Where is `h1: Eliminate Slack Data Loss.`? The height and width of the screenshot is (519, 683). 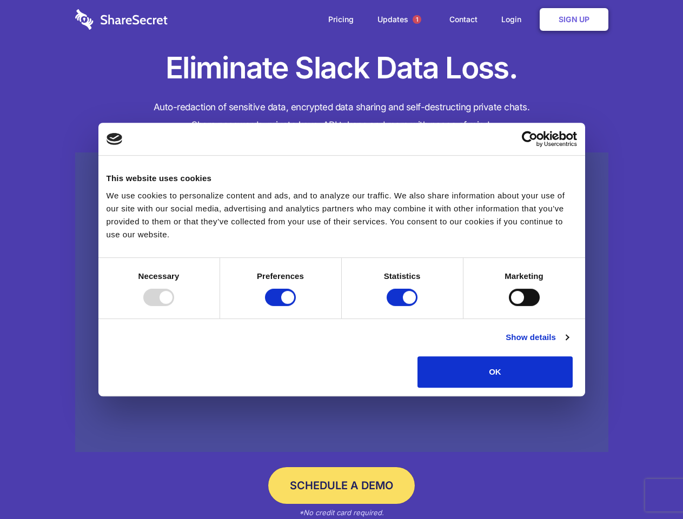 h1: Eliminate Slack Data Loss. is located at coordinates (342, 68).